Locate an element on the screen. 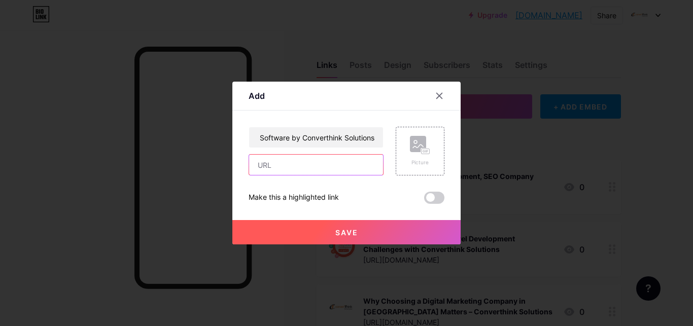 This screenshot has width=693, height=326. div: Make this a highlighted link is located at coordinates (294, 198).